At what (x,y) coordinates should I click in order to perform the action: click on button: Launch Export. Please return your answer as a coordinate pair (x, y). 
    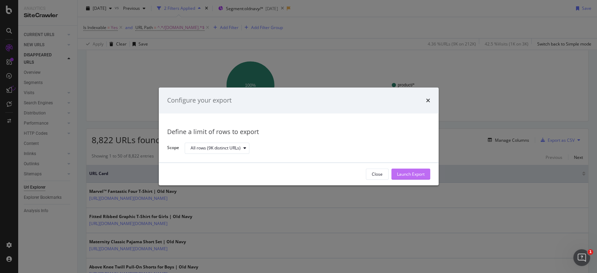
    Looking at the image, I should click on (410, 174).